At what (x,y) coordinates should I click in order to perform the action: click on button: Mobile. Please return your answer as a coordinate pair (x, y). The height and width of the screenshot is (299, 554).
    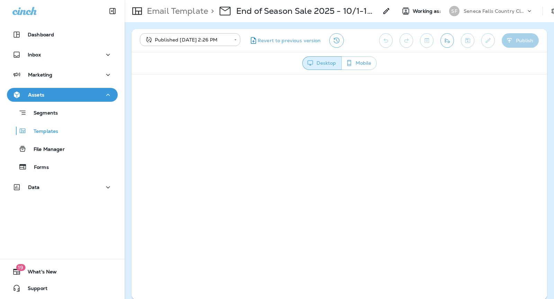
    Looking at the image, I should click on (359, 63).